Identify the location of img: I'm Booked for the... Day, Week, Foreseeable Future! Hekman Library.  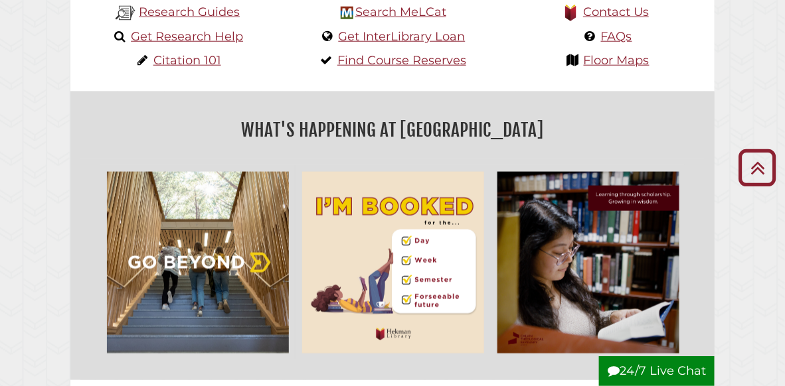
(393, 263).